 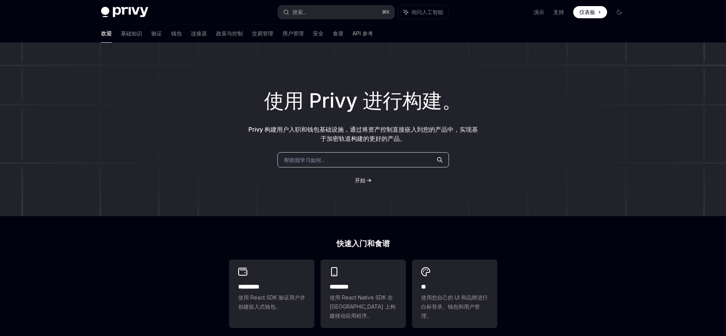 What do you see at coordinates (229, 34) in the screenshot?
I see `a: 政策与控制` at bounding box center [229, 34].